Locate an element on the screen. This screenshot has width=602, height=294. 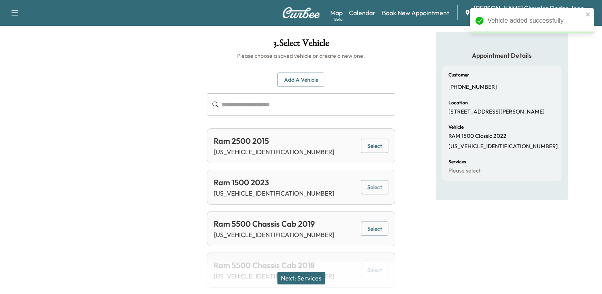
h6: Please choose a saved vehicle or create a new one. is located at coordinates (301, 56).